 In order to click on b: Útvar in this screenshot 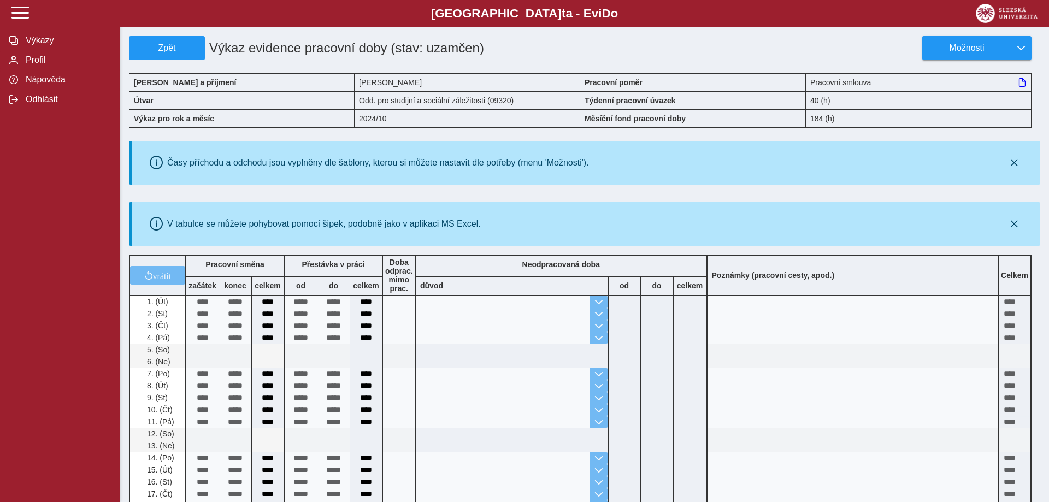, I will do `click(144, 101)`.